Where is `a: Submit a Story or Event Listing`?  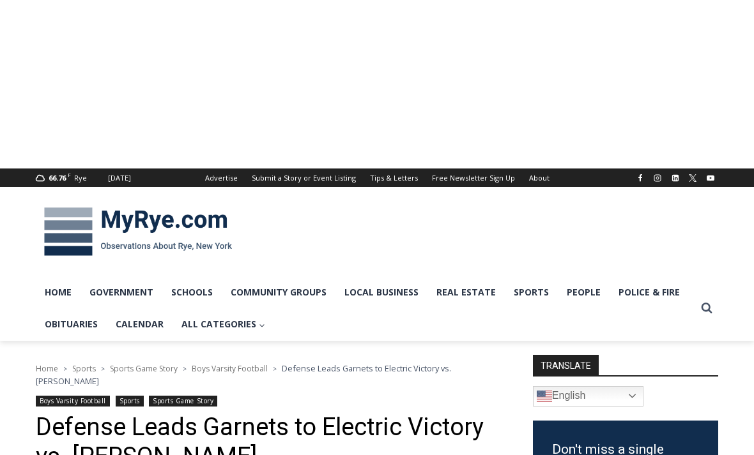 a: Submit a Story or Event Listing is located at coordinates (303, 178).